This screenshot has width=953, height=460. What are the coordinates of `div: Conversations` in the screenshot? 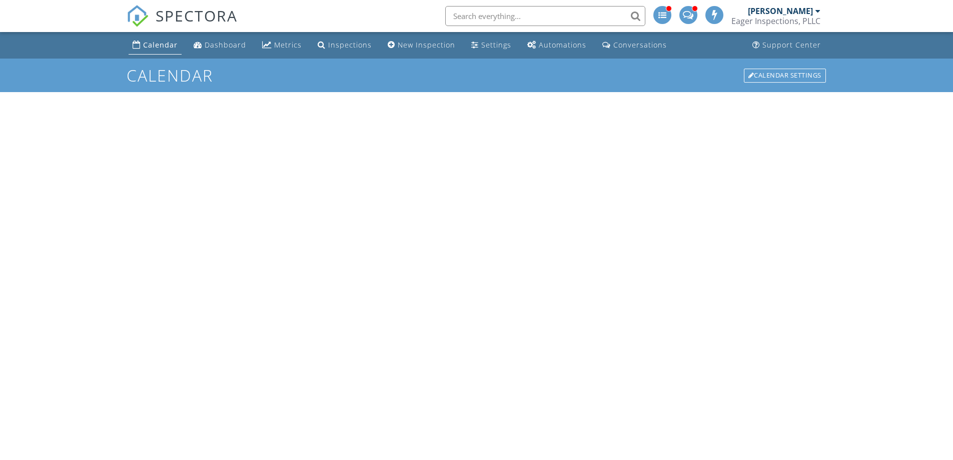 It's located at (640, 45).